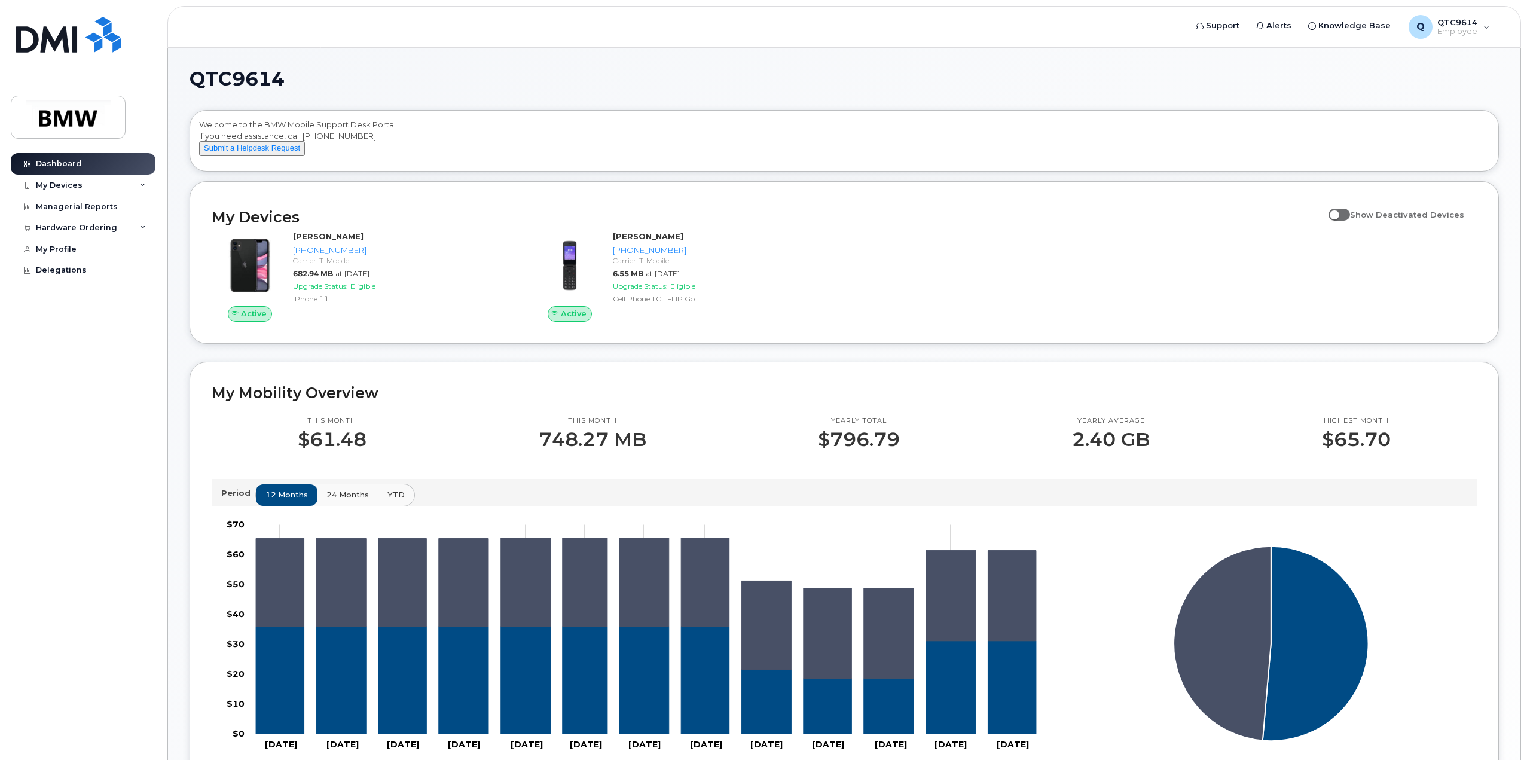 The image size is (1527, 760). I want to click on p: 748.27 MB, so click(593, 440).